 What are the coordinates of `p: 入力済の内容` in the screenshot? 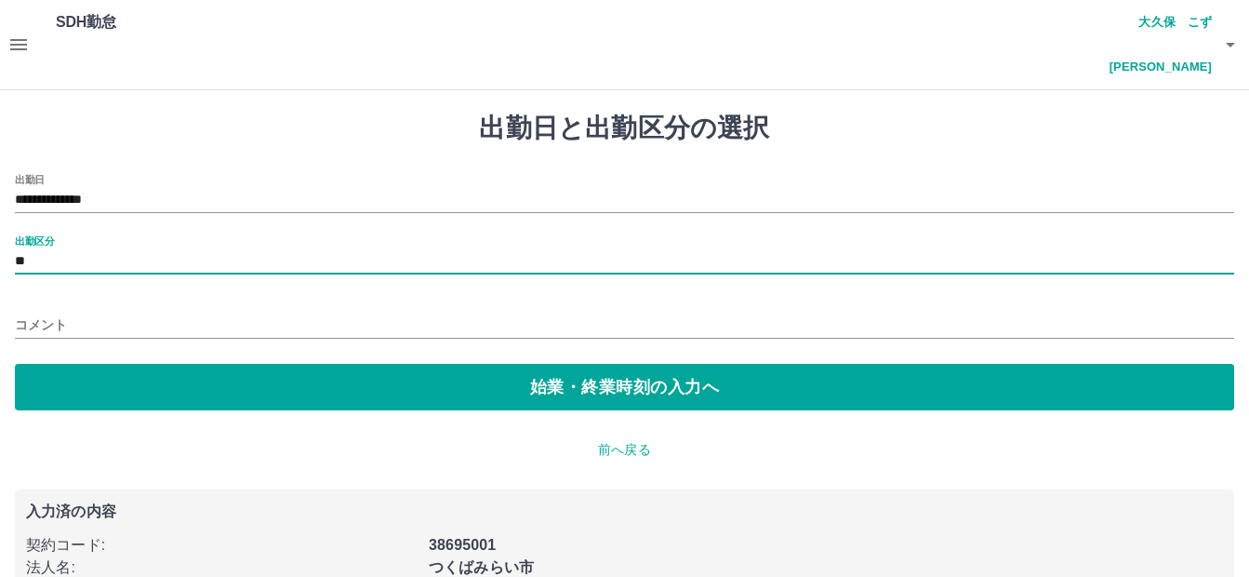 It's located at (624, 512).